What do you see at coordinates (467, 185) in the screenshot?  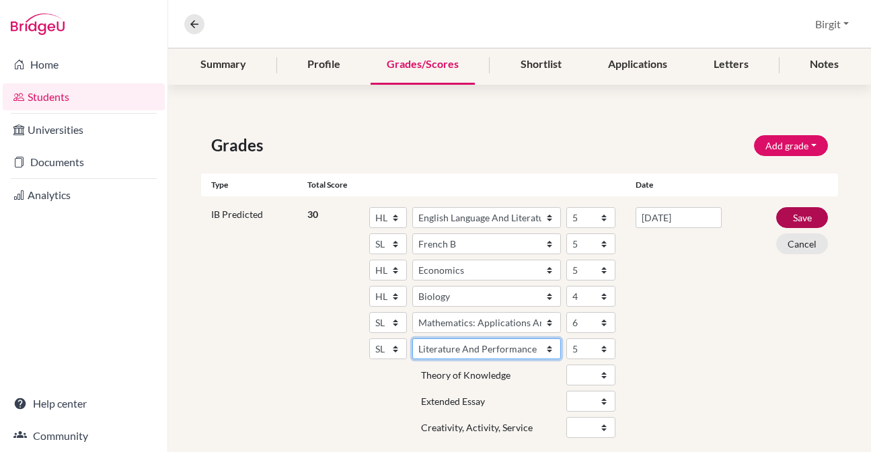 I see `div: Total score` at bounding box center [467, 185].